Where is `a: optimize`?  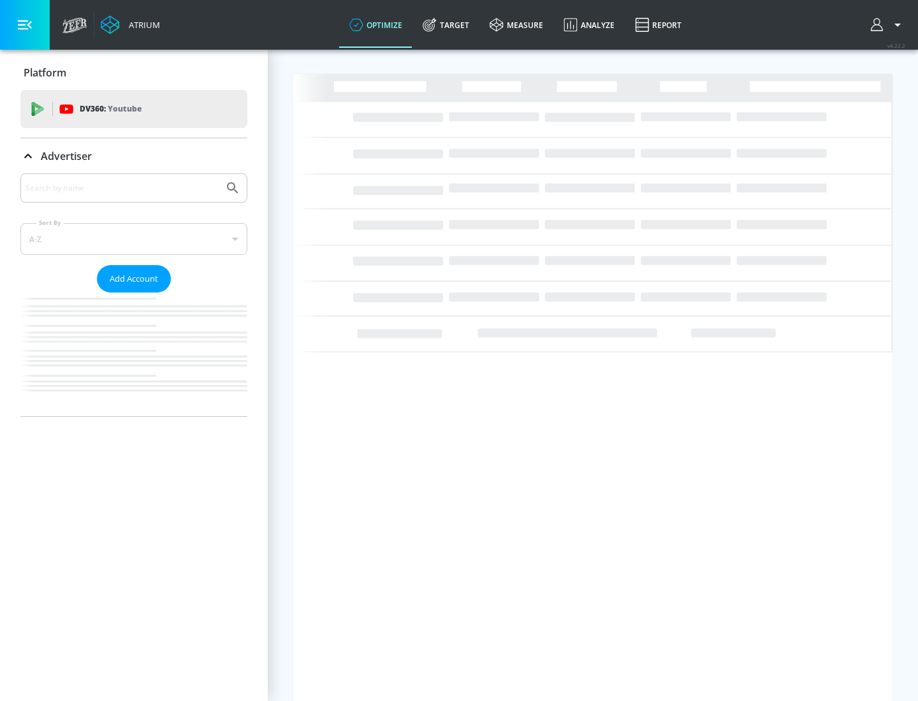
a: optimize is located at coordinates (376, 25).